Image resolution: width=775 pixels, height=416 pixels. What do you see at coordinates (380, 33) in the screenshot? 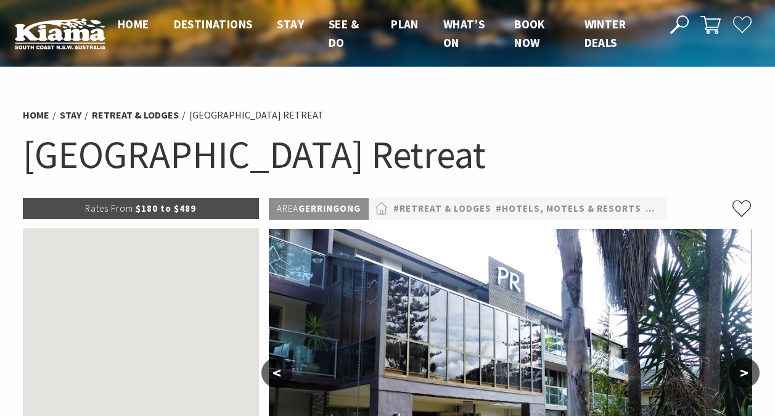
I see `nav: Main Menu` at bounding box center [380, 33].